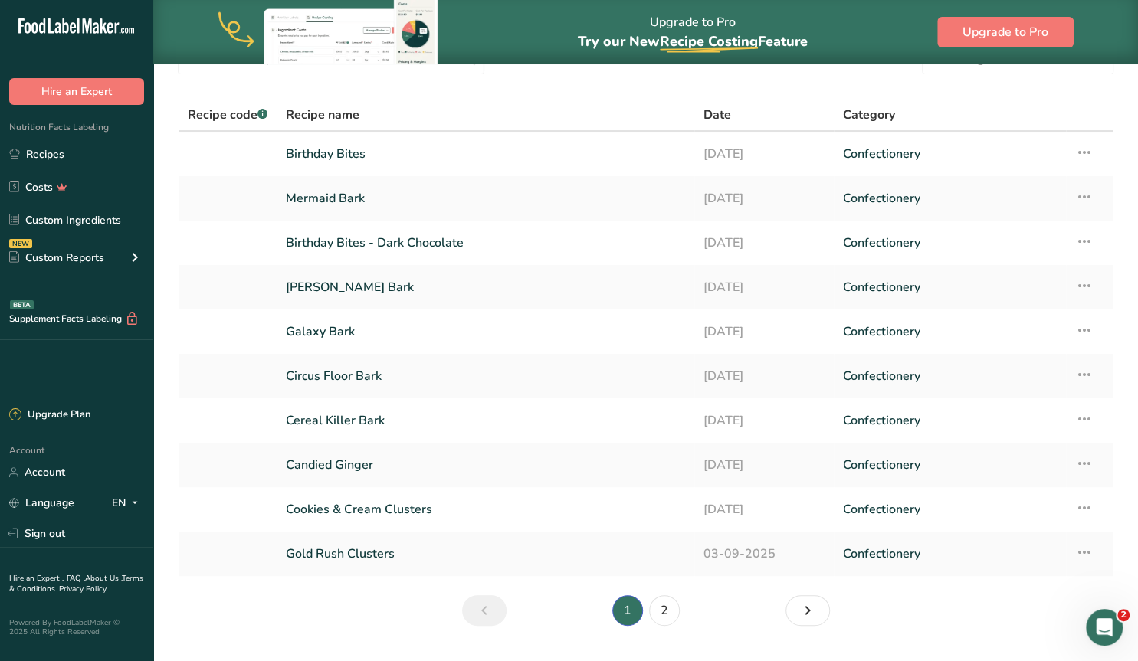 Image resolution: width=1138 pixels, height=661 pixels. I want to click on a: 03-09-2025, so click(764, 554).